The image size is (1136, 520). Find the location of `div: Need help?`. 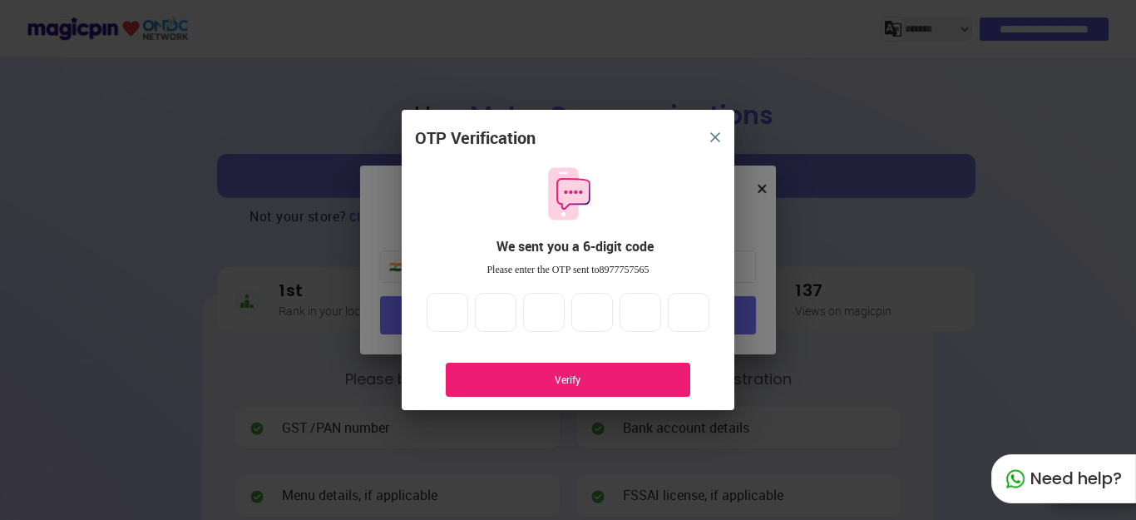

div: Need help? is located at coordinates (1064, 478).